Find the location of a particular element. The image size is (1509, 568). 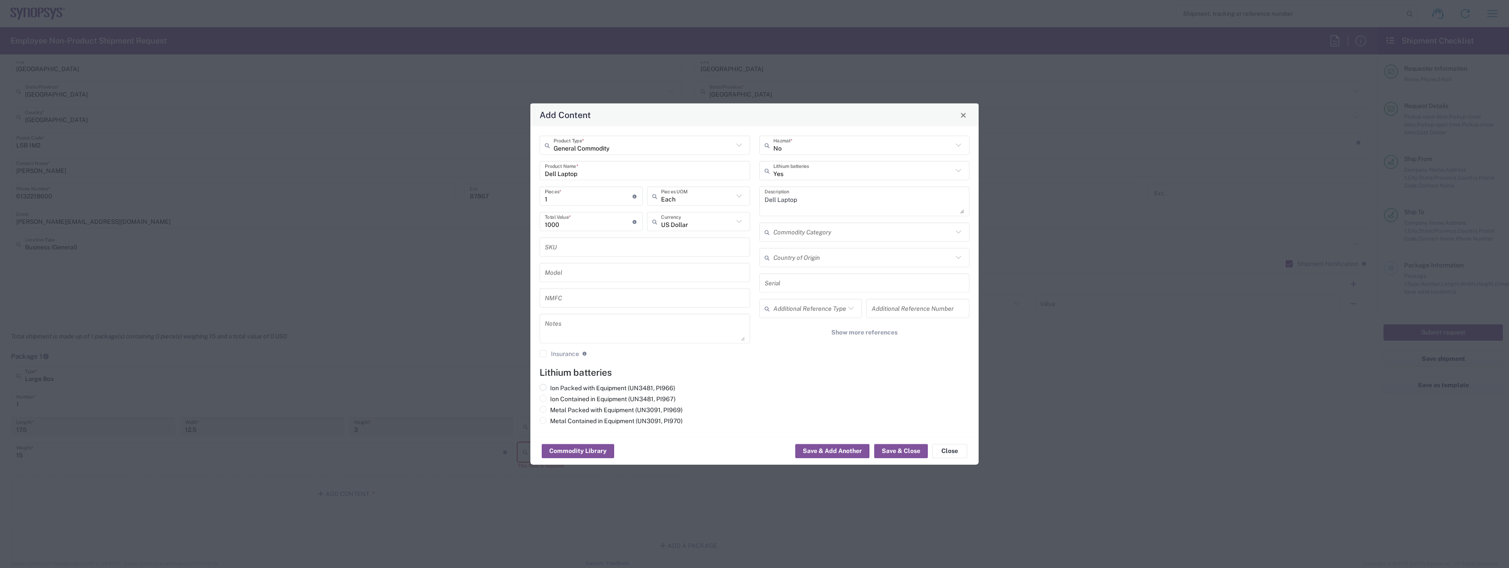

h4: Lithium batteries is located at coordinates (754, 372).